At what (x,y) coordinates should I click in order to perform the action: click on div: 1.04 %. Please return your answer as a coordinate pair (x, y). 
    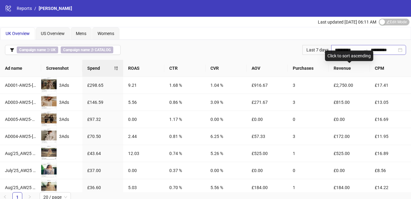
    Looking at the image, I should click on (226, 85).